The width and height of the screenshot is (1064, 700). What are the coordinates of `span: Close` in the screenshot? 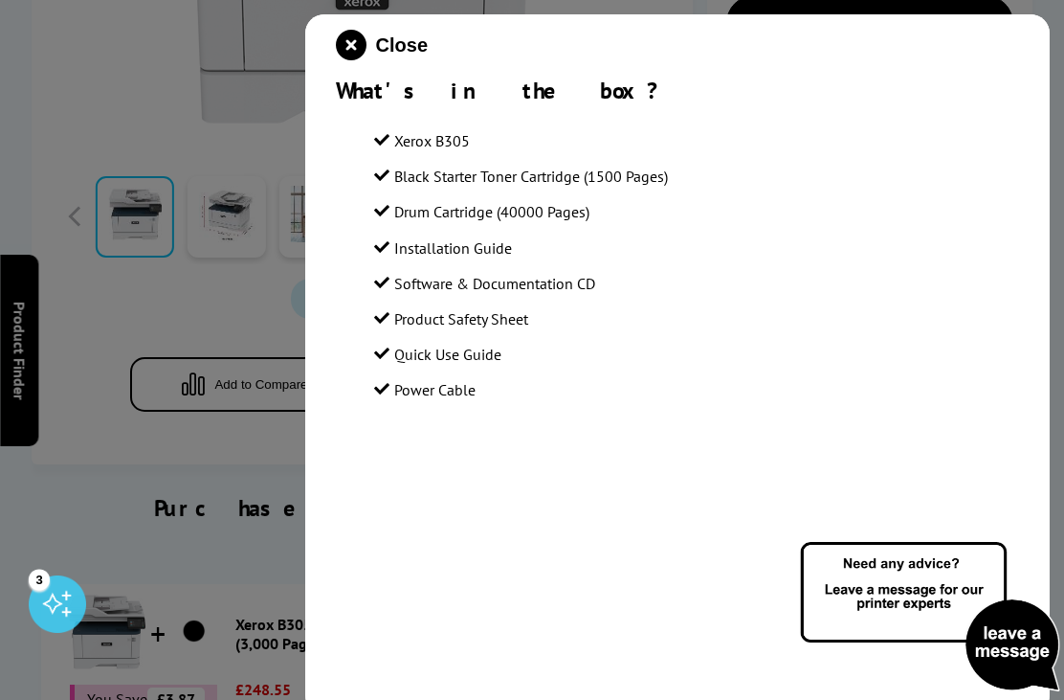 It's located at (402, 45).